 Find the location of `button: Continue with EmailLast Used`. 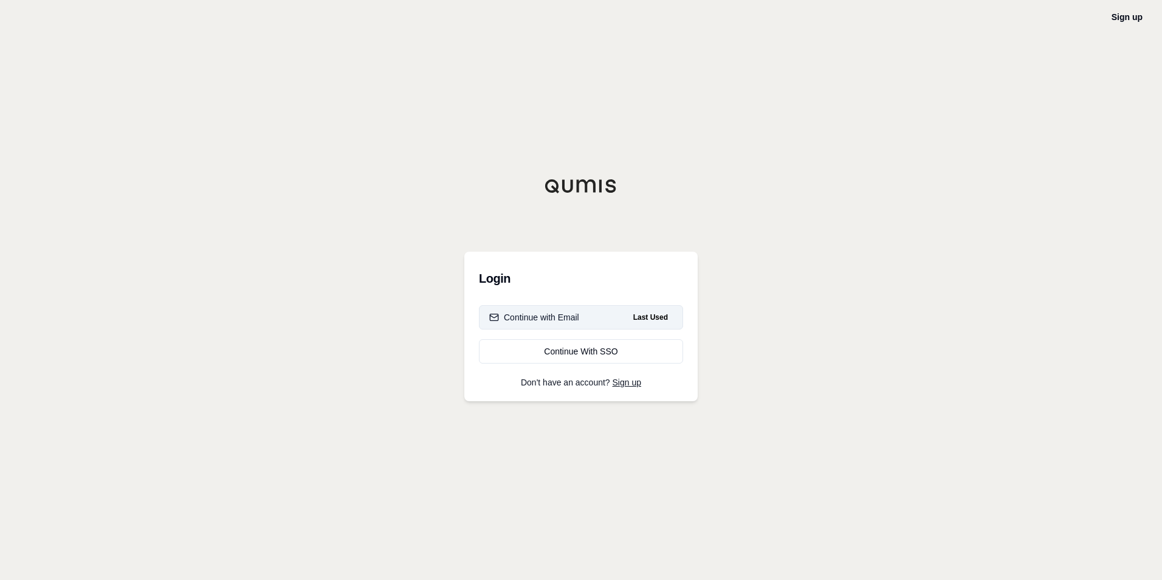

button: Continue with EmailLast Used is located at coordinates (581, 317).